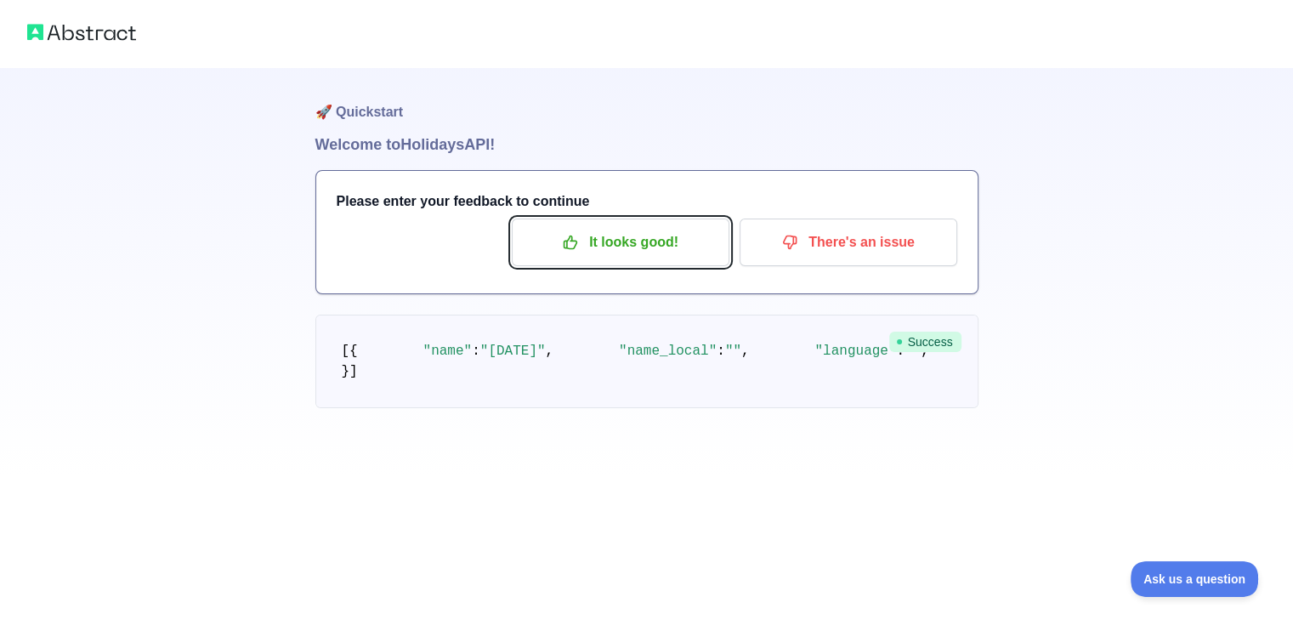  I want to click on span: "name_local", so click(667, 351).